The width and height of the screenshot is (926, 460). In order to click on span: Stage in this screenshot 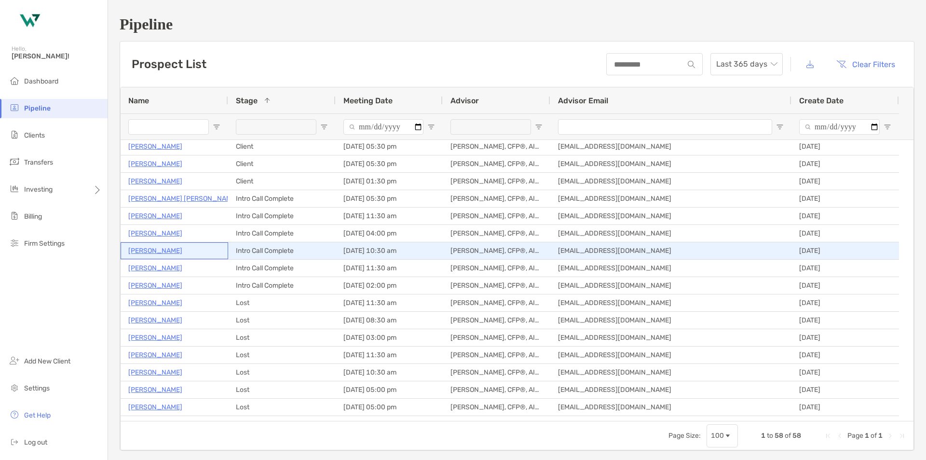, I will do `click(247, 100)`.